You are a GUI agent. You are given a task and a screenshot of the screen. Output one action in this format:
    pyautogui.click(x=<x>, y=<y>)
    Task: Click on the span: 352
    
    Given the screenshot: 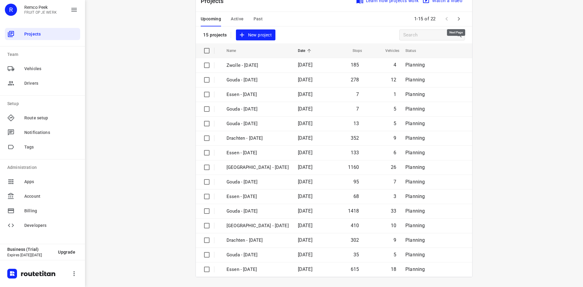 What is the action you would take?
    pyautogui.click(x=355, y=138)
    